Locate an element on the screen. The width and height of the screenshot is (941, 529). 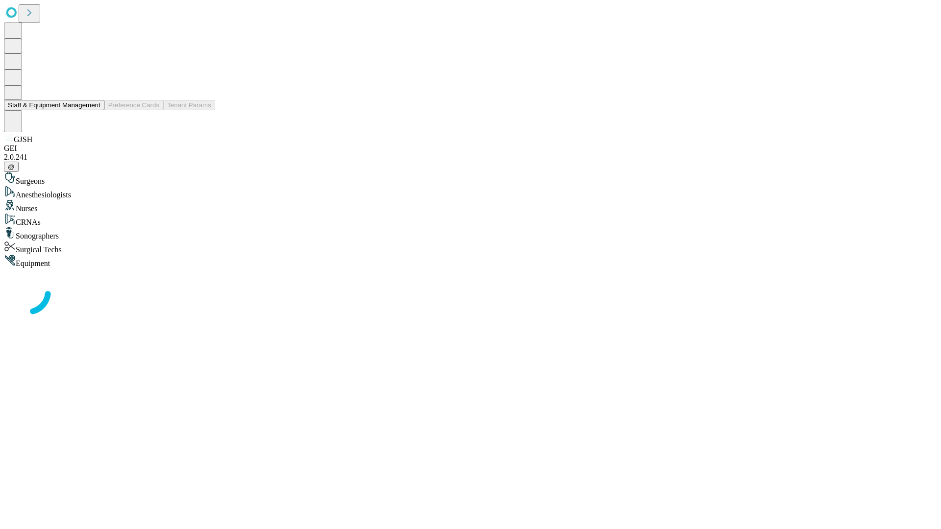
div: Equipment is located at coordinates (470, 261).